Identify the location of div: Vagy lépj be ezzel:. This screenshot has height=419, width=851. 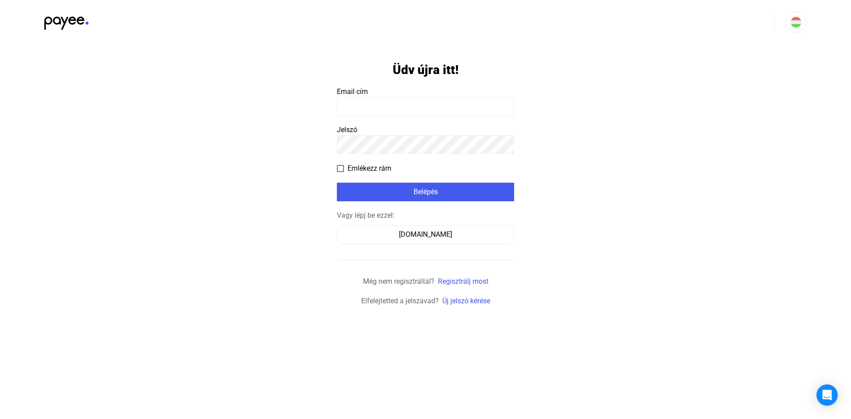
(425, 215).